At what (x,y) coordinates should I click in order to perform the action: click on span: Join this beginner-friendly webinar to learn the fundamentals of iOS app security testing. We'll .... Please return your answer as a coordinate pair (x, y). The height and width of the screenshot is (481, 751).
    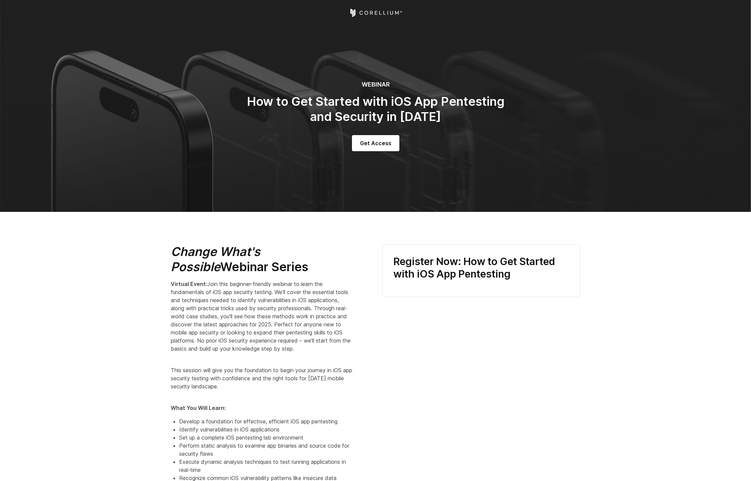
    Looking at the image, I should click on (261, 316).